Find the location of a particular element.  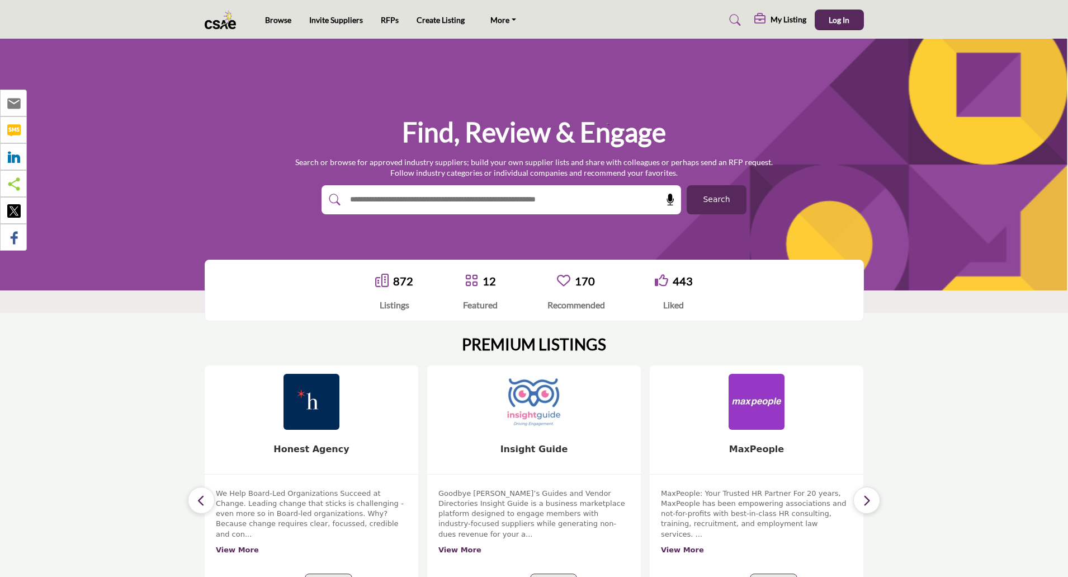

a: 12 is located at coordinates (489, 281).